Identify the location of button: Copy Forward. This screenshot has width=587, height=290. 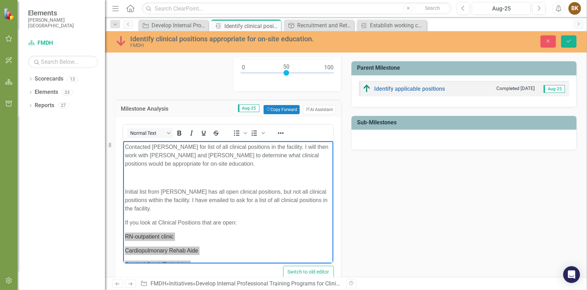
(281, 110).